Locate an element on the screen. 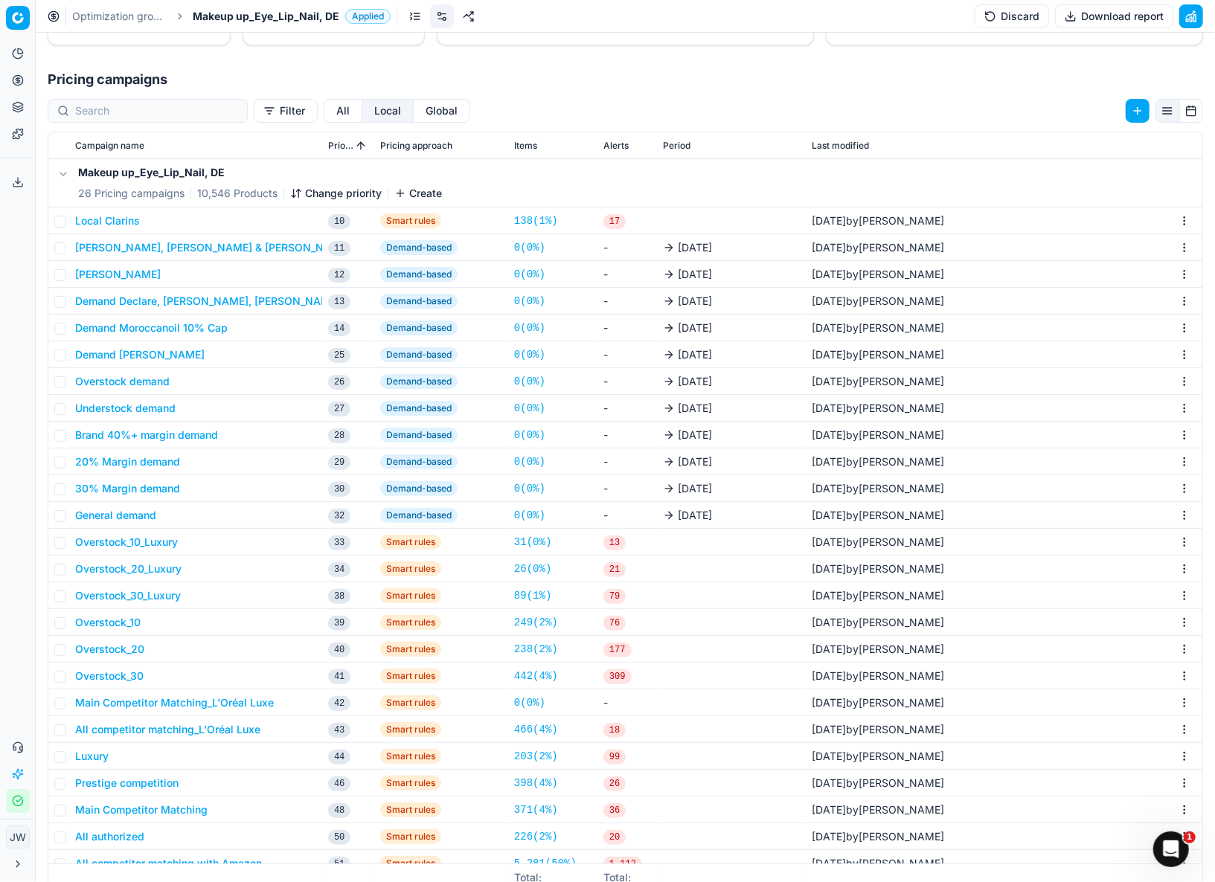  nav: breadcrumb is located at coordinates (231, 16).